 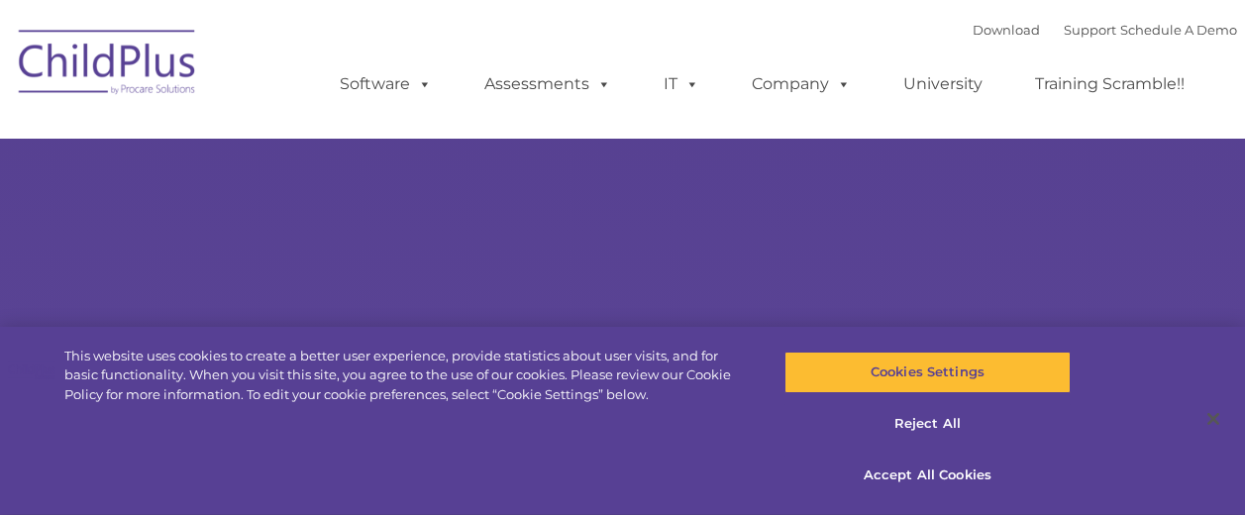 I want to click on button: Cookies Settings, so click(x=927, y=372).